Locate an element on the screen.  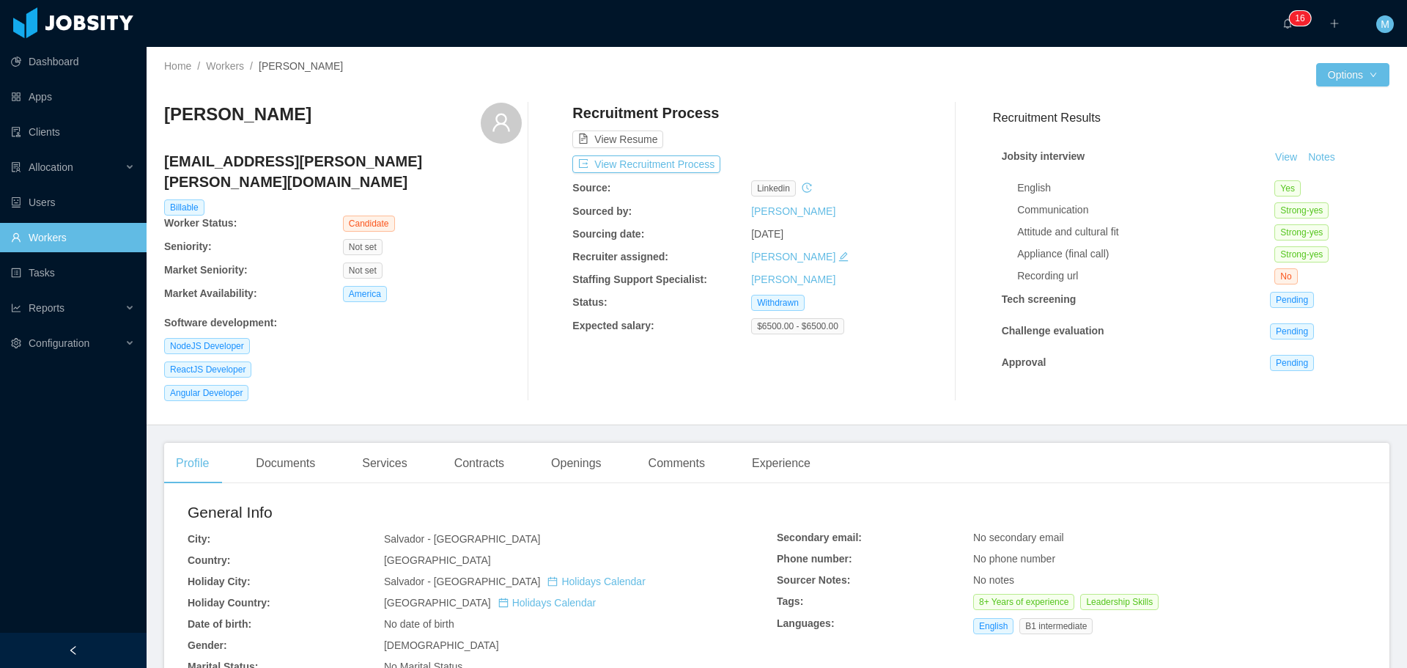
div: Contracts is located at coordinates (479, 463).